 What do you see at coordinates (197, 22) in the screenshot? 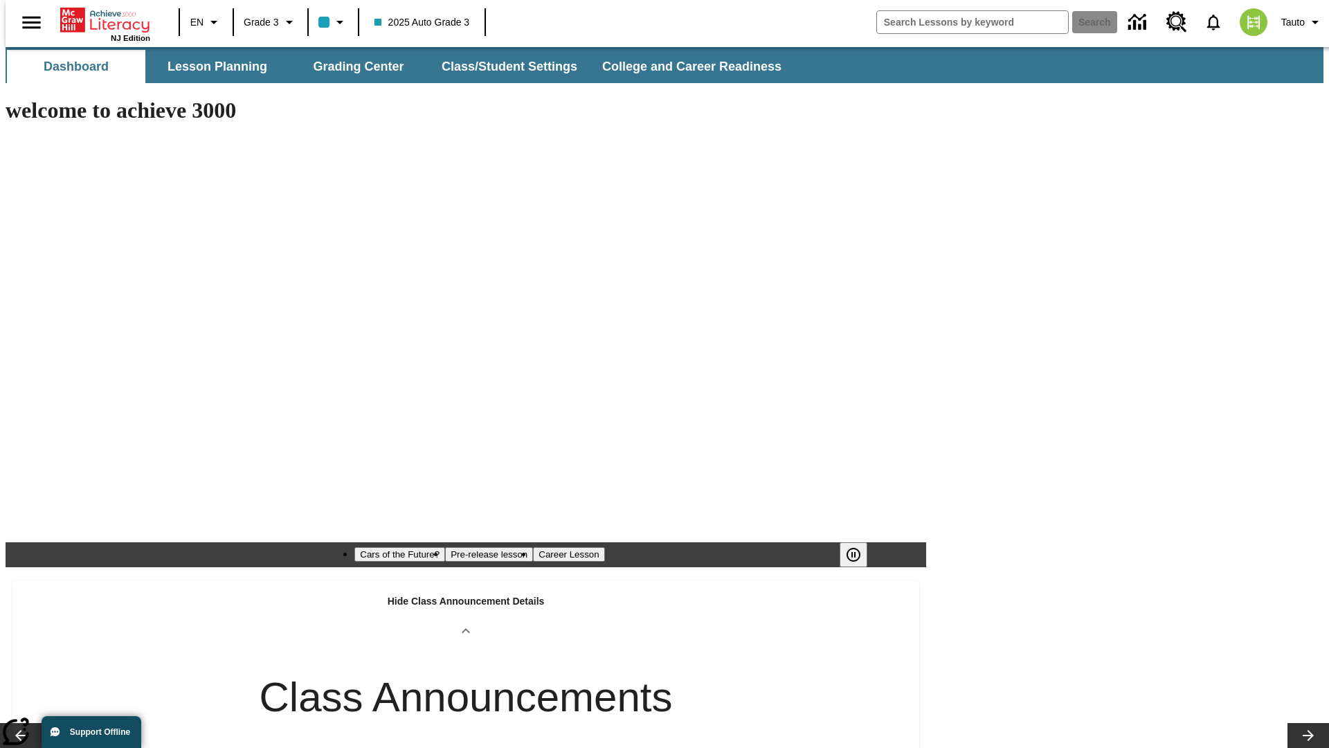
I see `span: EN` at bounding box center [197, 22].